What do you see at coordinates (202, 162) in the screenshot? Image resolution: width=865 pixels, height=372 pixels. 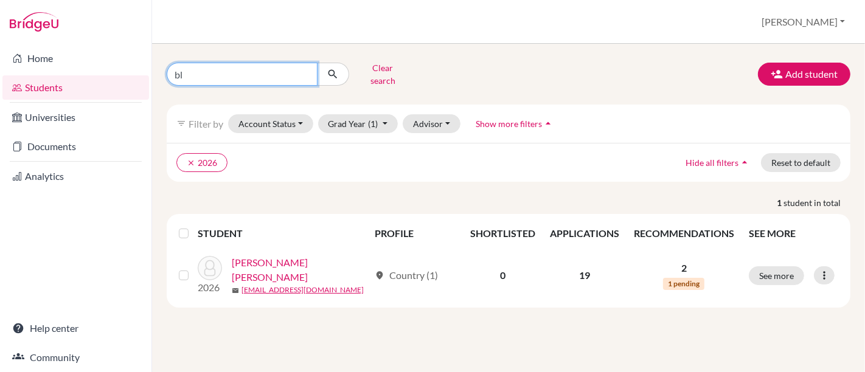 I see `button: clear2026` at bounding box center [202, 162].